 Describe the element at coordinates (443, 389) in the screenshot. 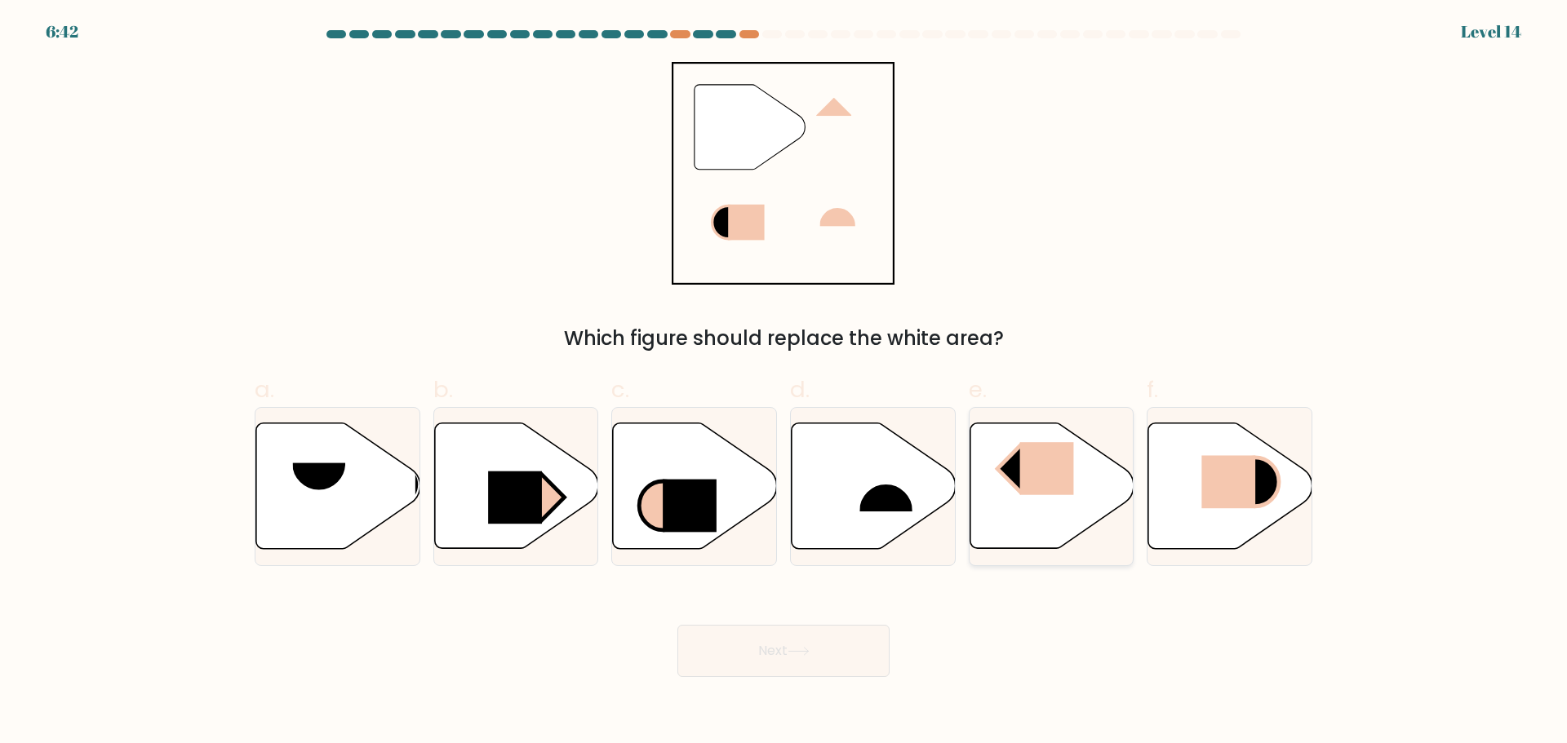

I see `span: b.` at that location.